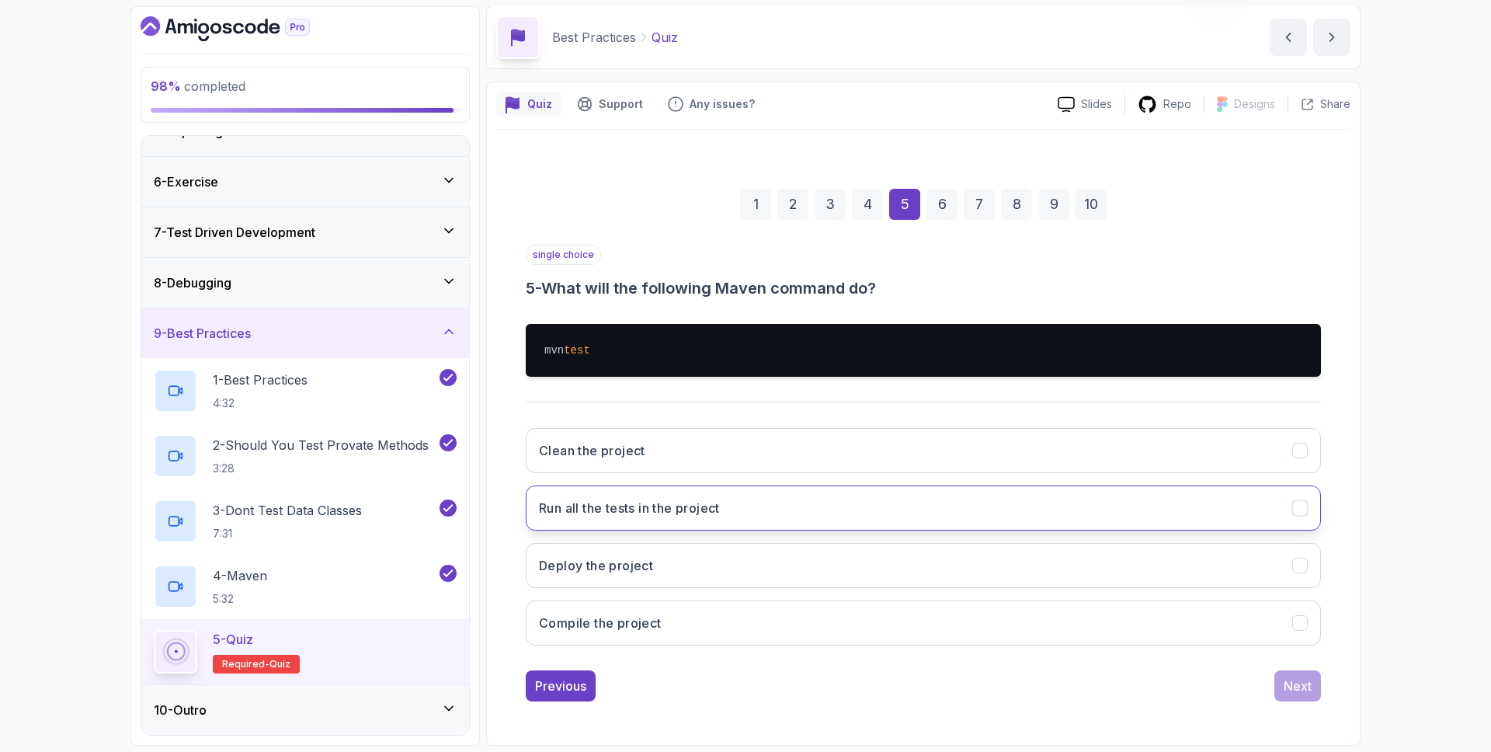  Describe the element at coordinates (722, 104) in the screenshot. I see `p: Any issues?` at that location.